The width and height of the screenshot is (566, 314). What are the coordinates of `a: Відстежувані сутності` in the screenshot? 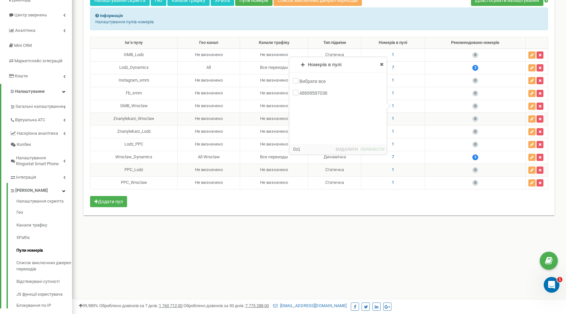 It's located at (44, 281).